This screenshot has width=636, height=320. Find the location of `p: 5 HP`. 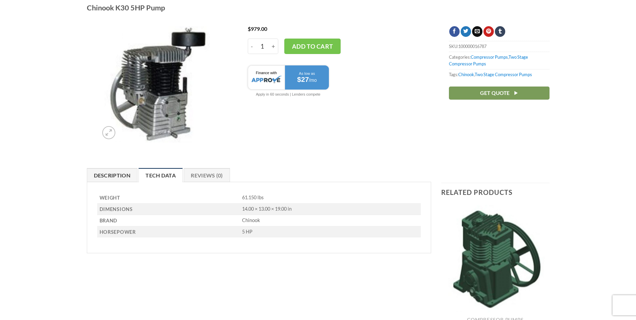

p: 5 HP is located at coordinates (331, 232).